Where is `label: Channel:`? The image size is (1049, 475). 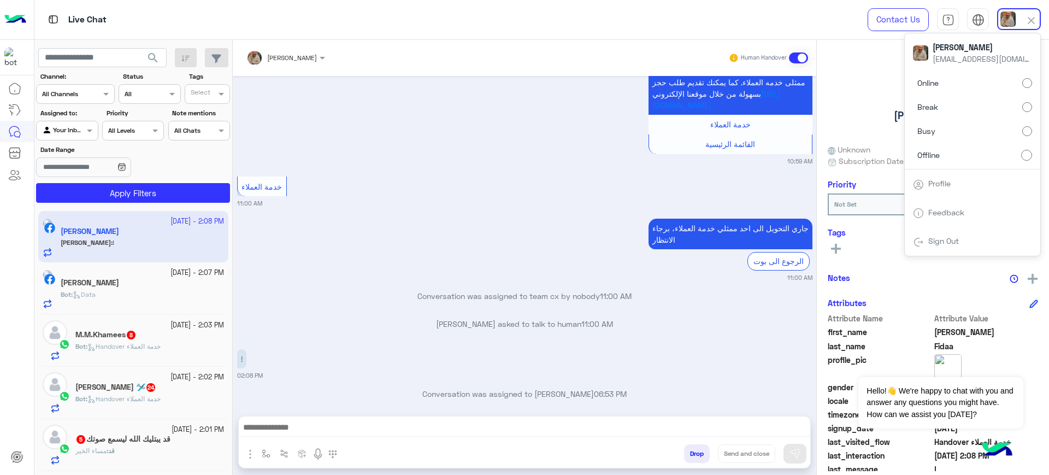
label: Channel: is located at coordinates (77, 77).